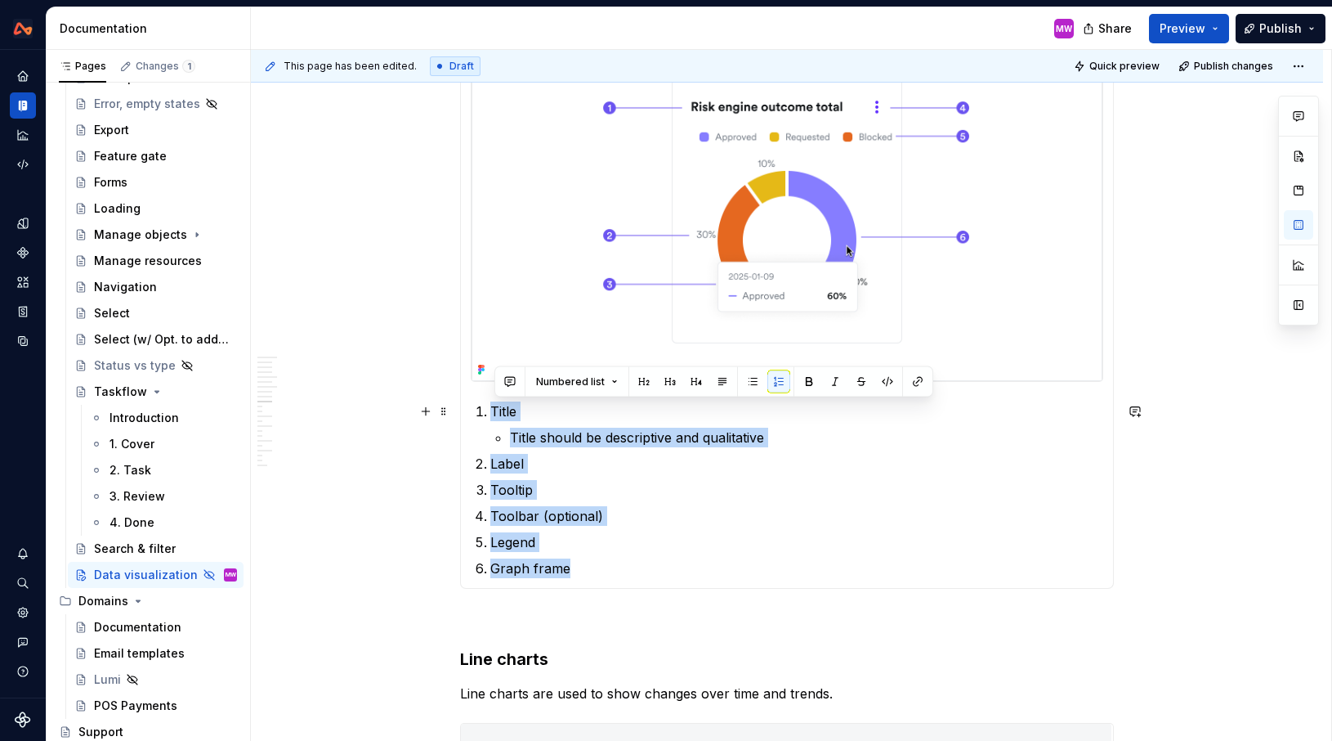  Describe the element at coordinates (137, 496) in the screenshot. I see `div: 3. Review` at that location.